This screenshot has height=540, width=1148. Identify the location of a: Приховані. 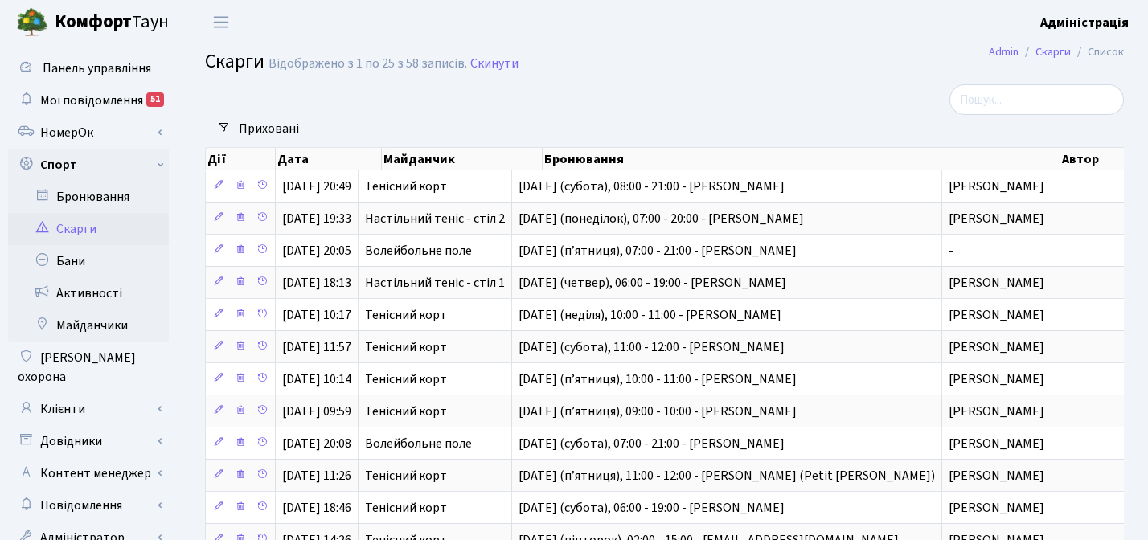
(269, 129).